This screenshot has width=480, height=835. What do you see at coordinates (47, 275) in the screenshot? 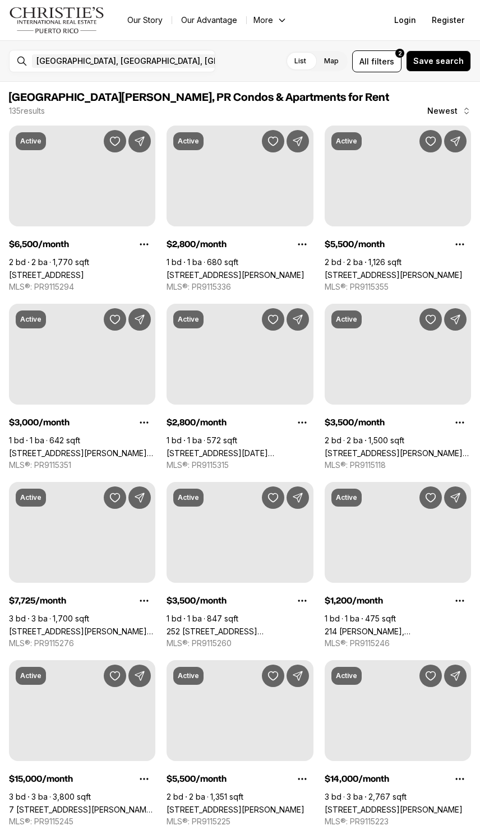
I see `a: 120 CHARDON AVE #801N, HATO REY PR, 00919` at bounding box center [47, 275].